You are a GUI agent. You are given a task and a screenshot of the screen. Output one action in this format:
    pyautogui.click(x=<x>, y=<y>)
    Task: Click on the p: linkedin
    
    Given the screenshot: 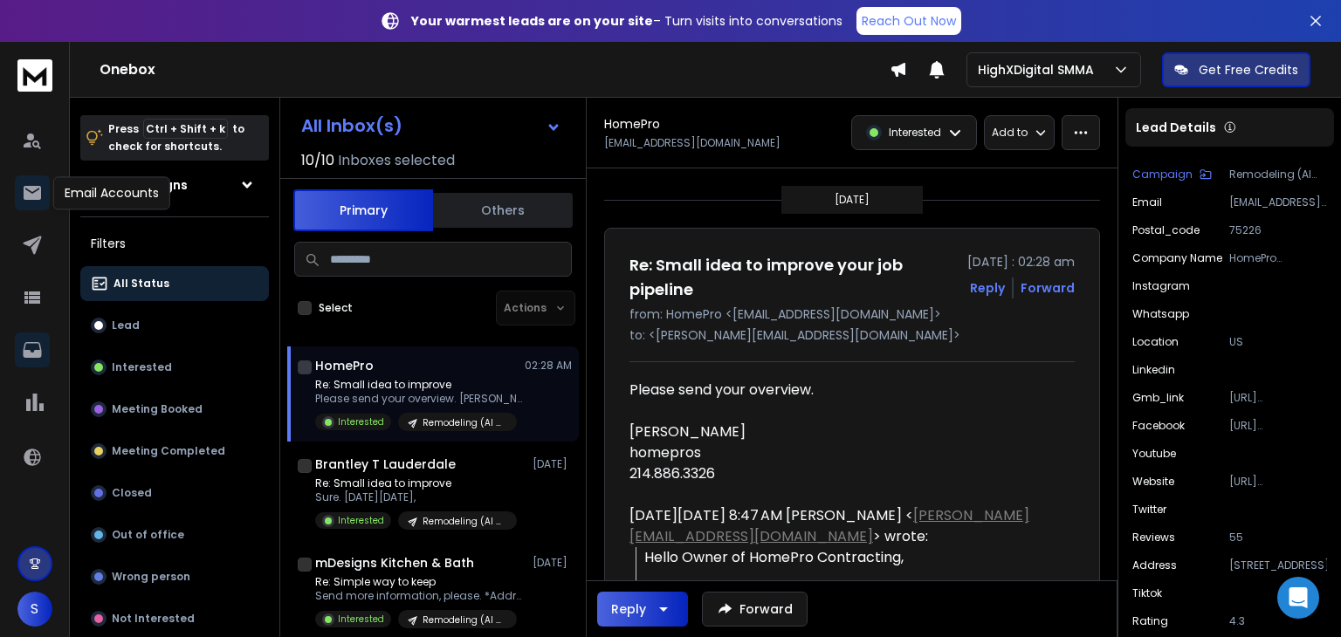 What is the action you would take?
    pyautogui.click(x=1153, y=370)
    